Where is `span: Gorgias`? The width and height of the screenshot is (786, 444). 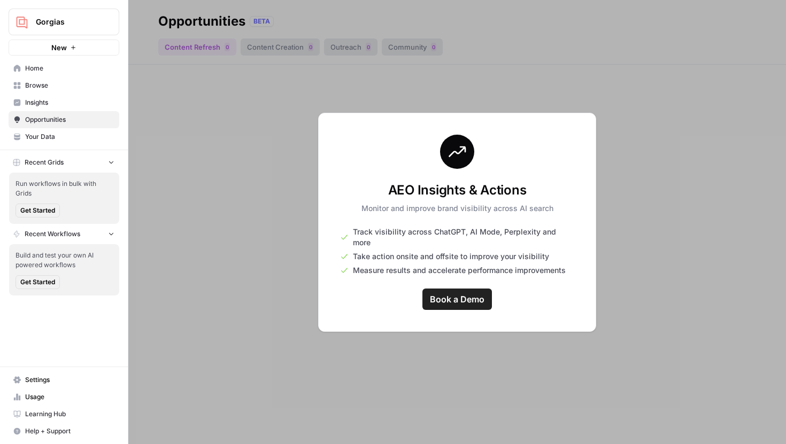 span: Gorgias is located at coordinates (68, 22).